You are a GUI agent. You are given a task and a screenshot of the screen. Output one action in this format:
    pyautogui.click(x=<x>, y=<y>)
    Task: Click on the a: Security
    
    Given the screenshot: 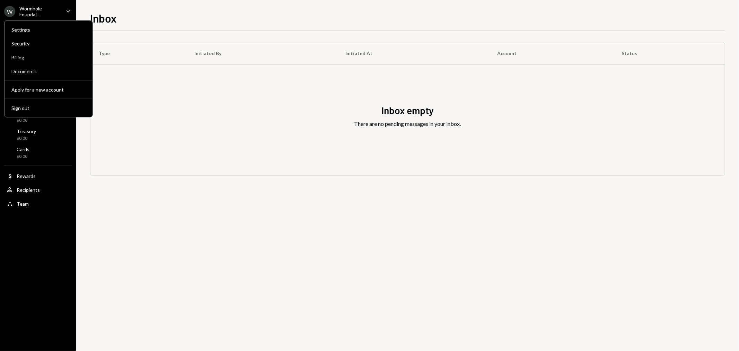 What is the action you would take?
    pyautogui.click(x=49, y=43)
    